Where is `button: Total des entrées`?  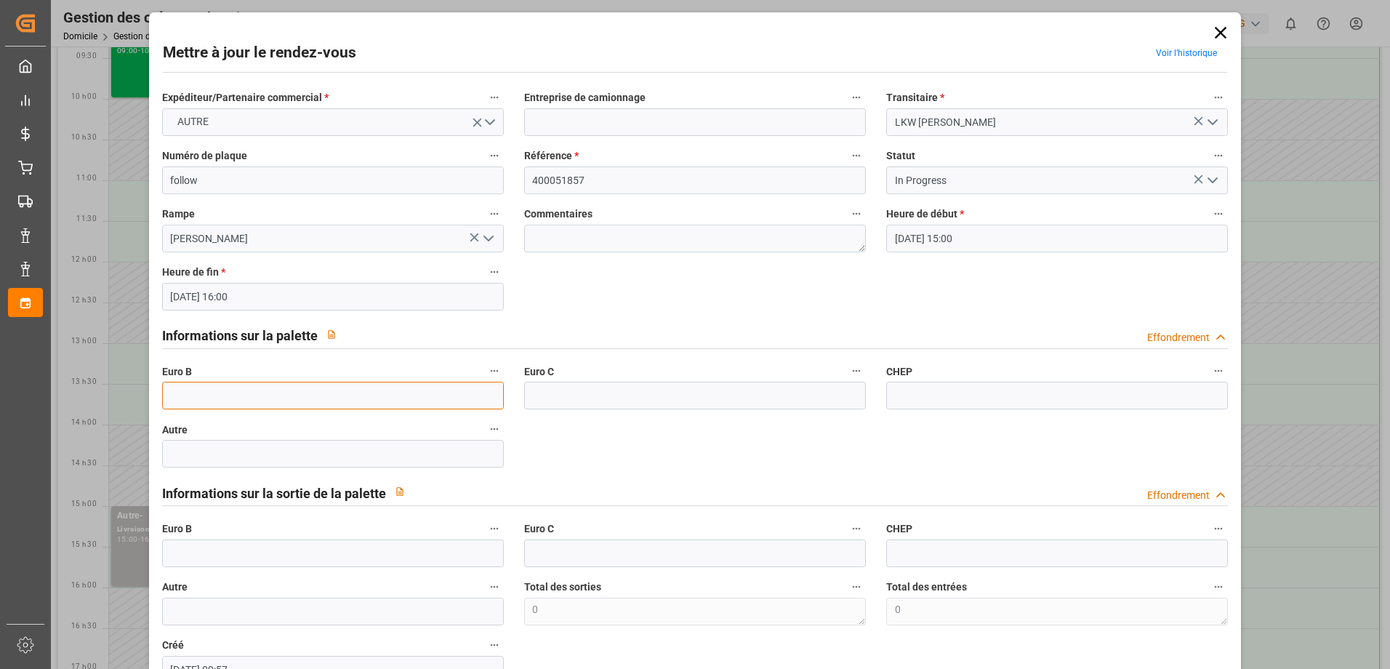
button: Total des entrées is located at coordinates (1218, 587).